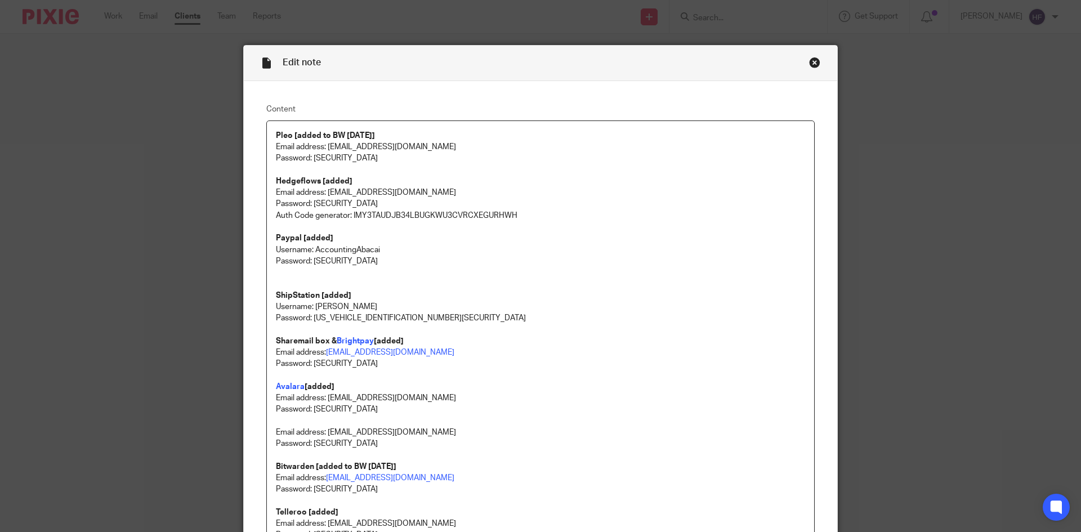 The image size is (1081, 532). What do you see at coordinates (305, 238) in the screenshot?
I see `strong: Paypal [added]` at bounding box center [305, 238].